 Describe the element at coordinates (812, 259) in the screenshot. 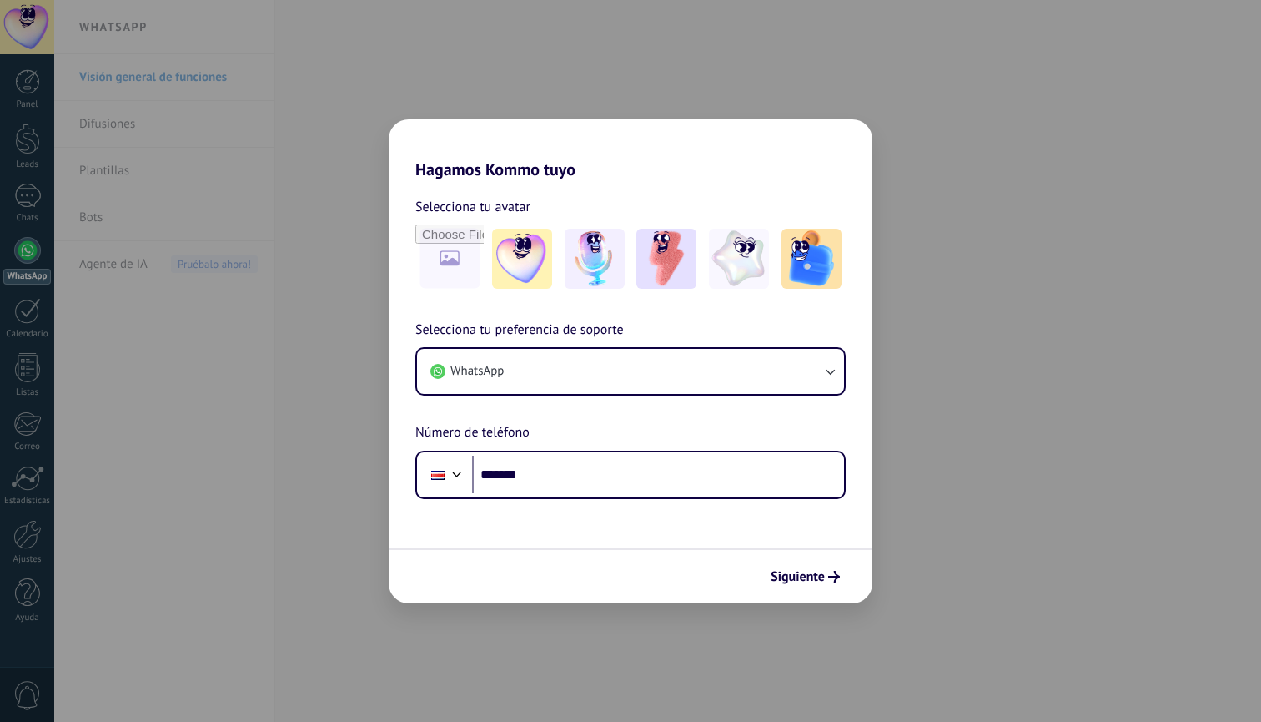

I see `img: -5.jpeg` at that location.